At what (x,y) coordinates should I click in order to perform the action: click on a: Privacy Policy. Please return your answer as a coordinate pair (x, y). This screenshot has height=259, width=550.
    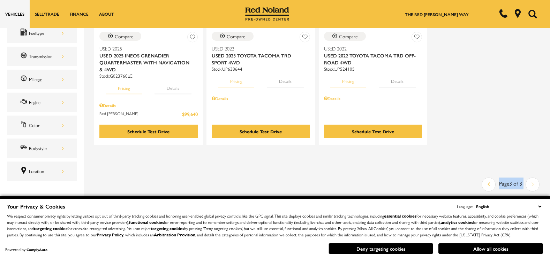
    Looking at the image, I should click on (110, 235).